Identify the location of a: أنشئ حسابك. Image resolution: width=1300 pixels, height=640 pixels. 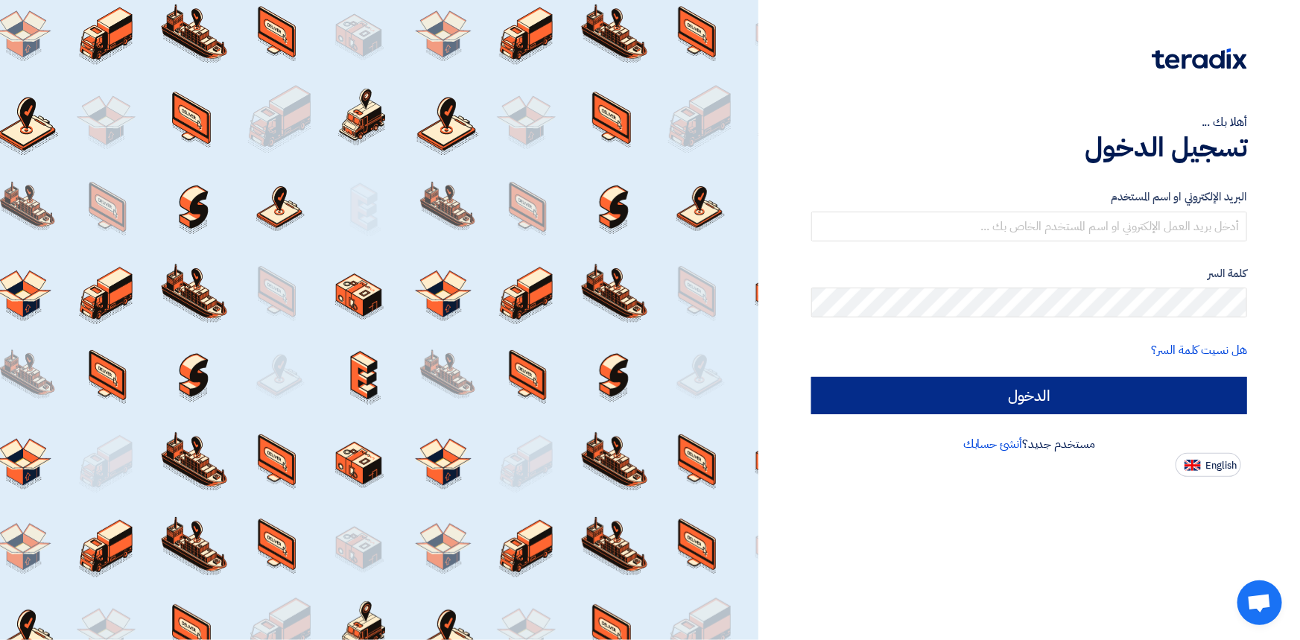
(992, 444).